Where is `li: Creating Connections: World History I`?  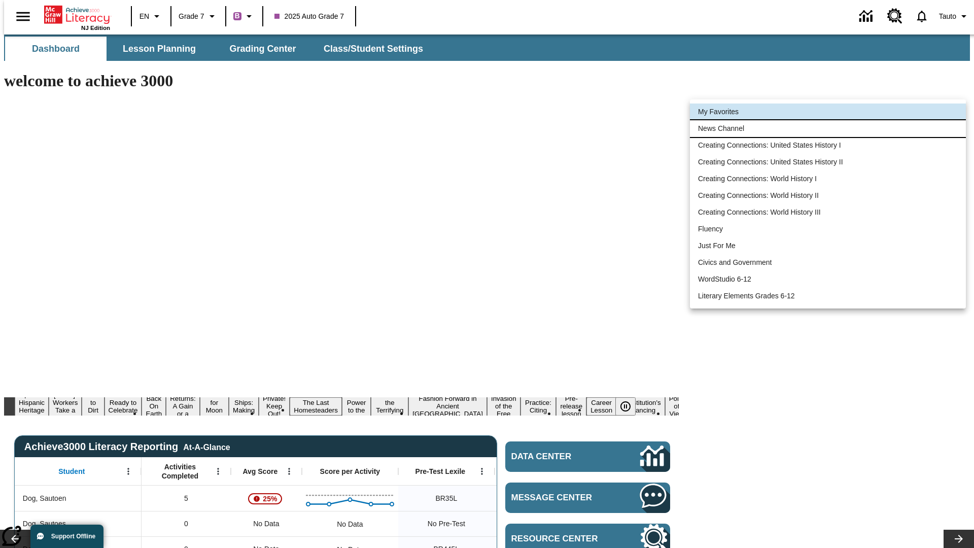
li: Creating Connections: World History I is located at coordinates (828, 179).